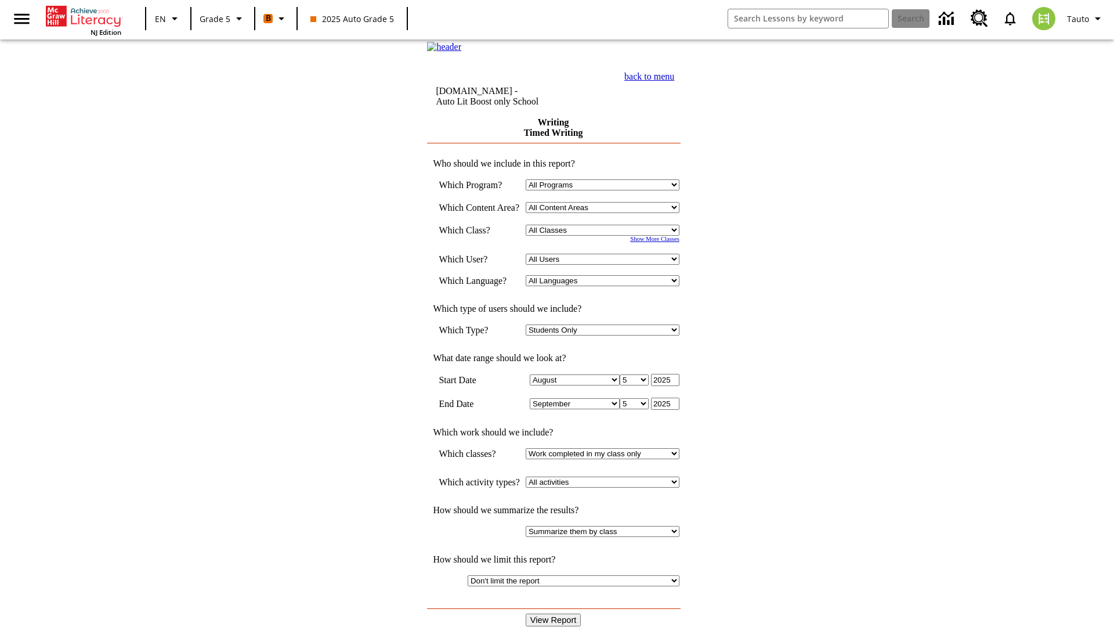 The image size is (1114, 627). What do you see at coordinates (1078, 19) in the screenshot?
I see `span: Tauto` at bounding box center [1078, 19].